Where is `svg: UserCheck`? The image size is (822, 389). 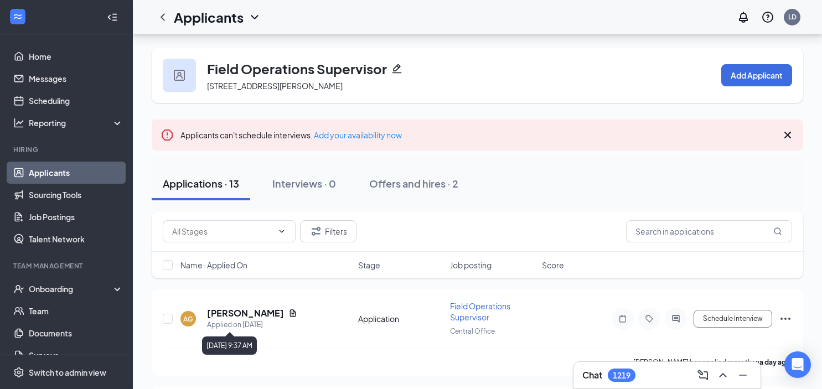
svg: UserCheck is located at coordinates (19, 289).